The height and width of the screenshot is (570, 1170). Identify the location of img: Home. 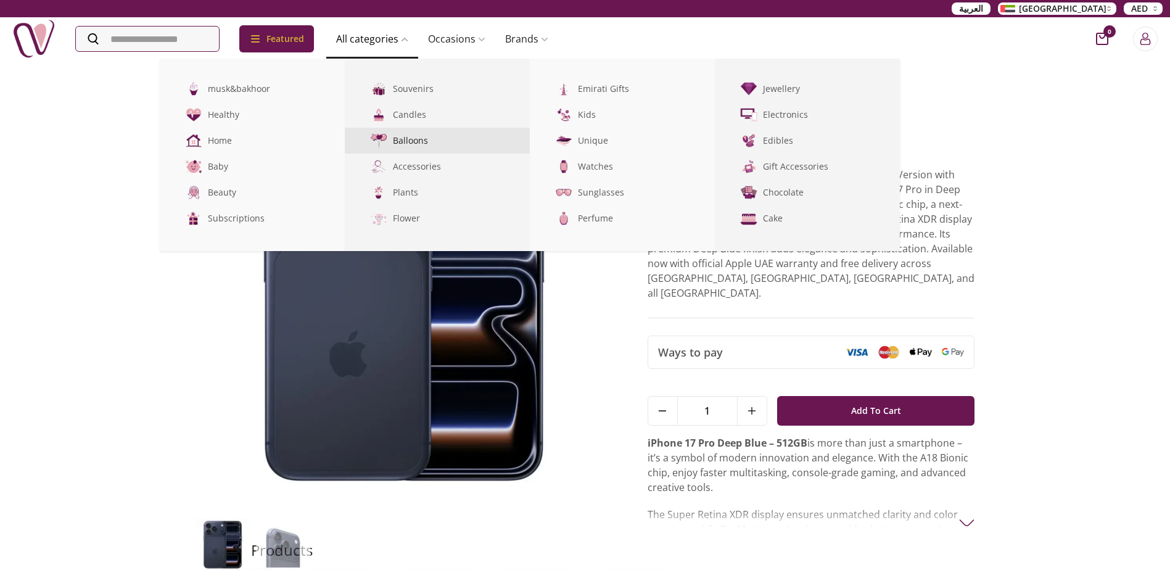
(194, 141).